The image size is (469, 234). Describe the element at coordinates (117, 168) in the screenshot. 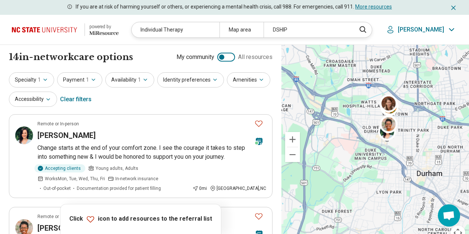

I see `span: Young adults, Adults` at that location.